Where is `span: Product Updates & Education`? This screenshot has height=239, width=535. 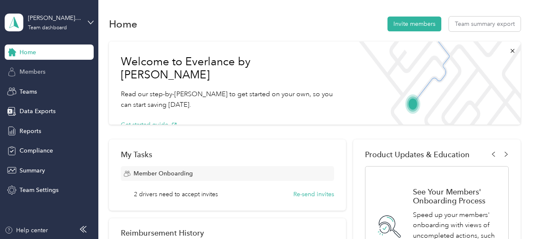
span: Product Updates & Education is located at coordinates (418, 154).